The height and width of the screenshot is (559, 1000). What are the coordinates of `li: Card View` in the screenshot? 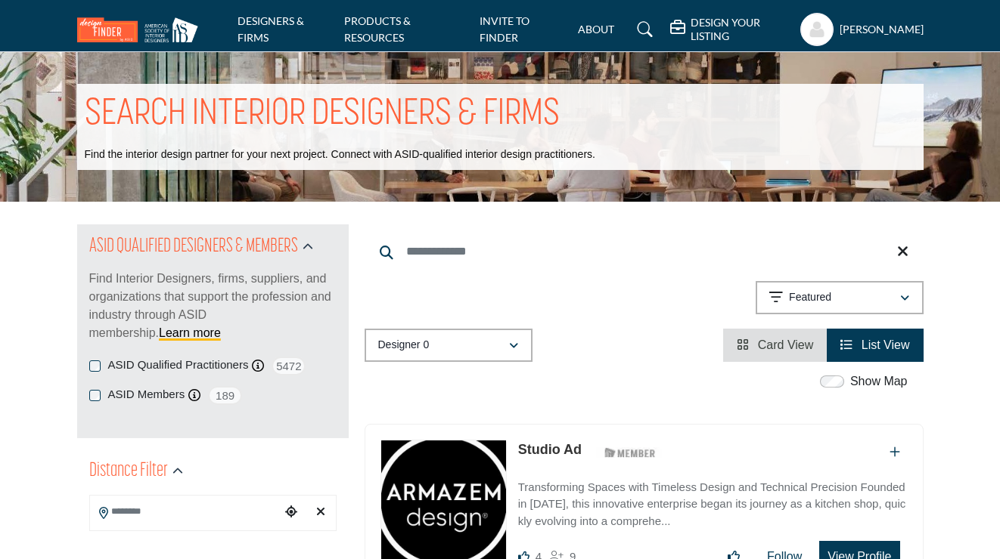 It's located at (774, 346).